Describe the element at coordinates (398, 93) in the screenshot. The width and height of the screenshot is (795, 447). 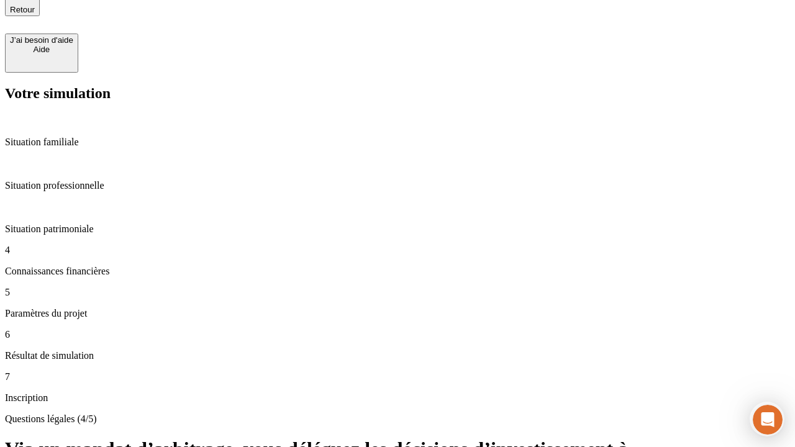
I see `h2: Votre simulation` at that location.